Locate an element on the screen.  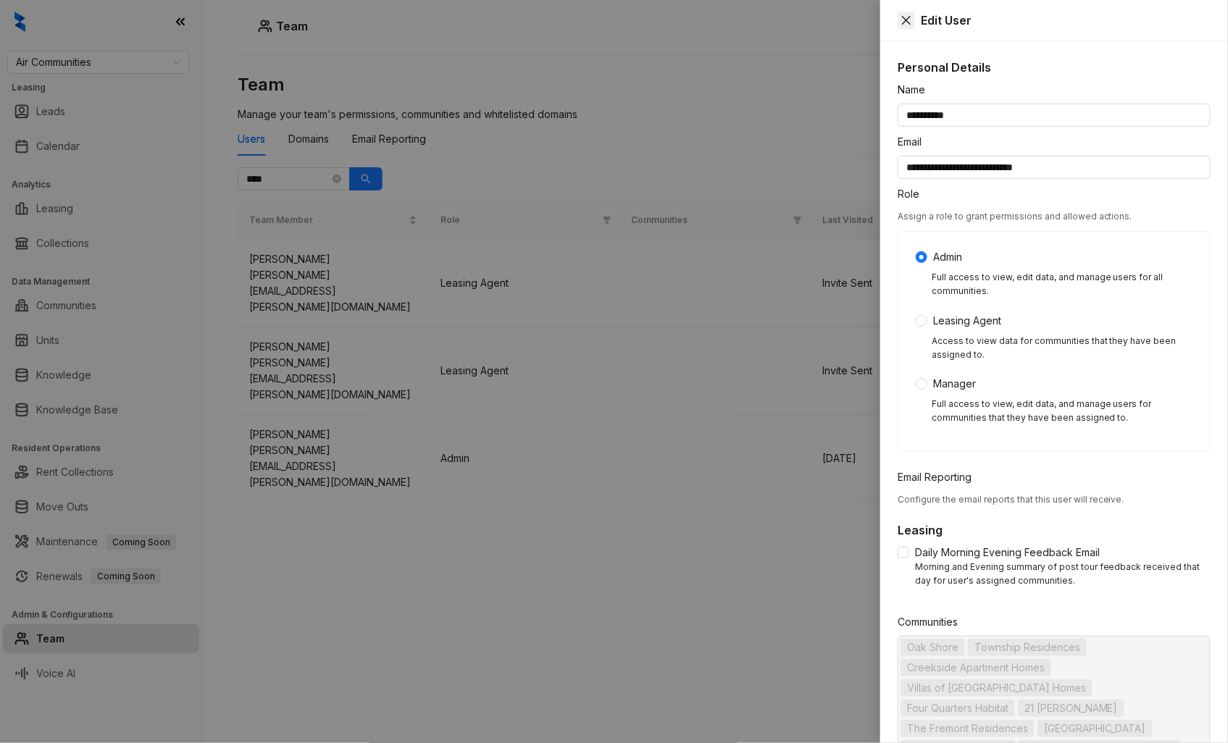
span: Assign a role to grant permissions and allowed actions. is located at coordinates (1015, 216).